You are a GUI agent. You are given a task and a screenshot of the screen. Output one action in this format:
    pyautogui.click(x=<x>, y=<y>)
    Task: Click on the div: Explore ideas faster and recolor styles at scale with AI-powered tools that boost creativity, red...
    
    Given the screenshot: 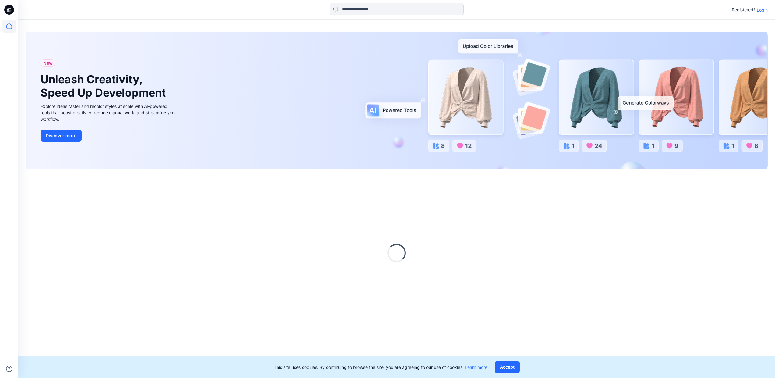 What is the action you would take?
    pyautogui.click(x=109, y=112)
    